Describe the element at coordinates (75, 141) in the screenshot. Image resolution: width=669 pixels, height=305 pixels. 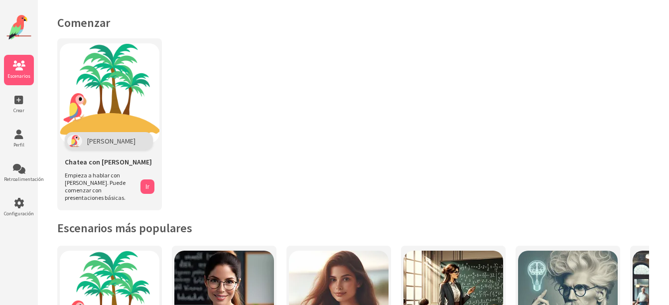
I see `img: Polly` at that location.